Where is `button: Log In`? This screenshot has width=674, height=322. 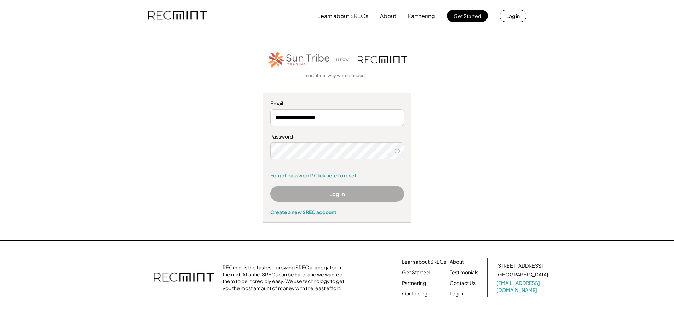 button: Log In is located at coordinates (337, 194).